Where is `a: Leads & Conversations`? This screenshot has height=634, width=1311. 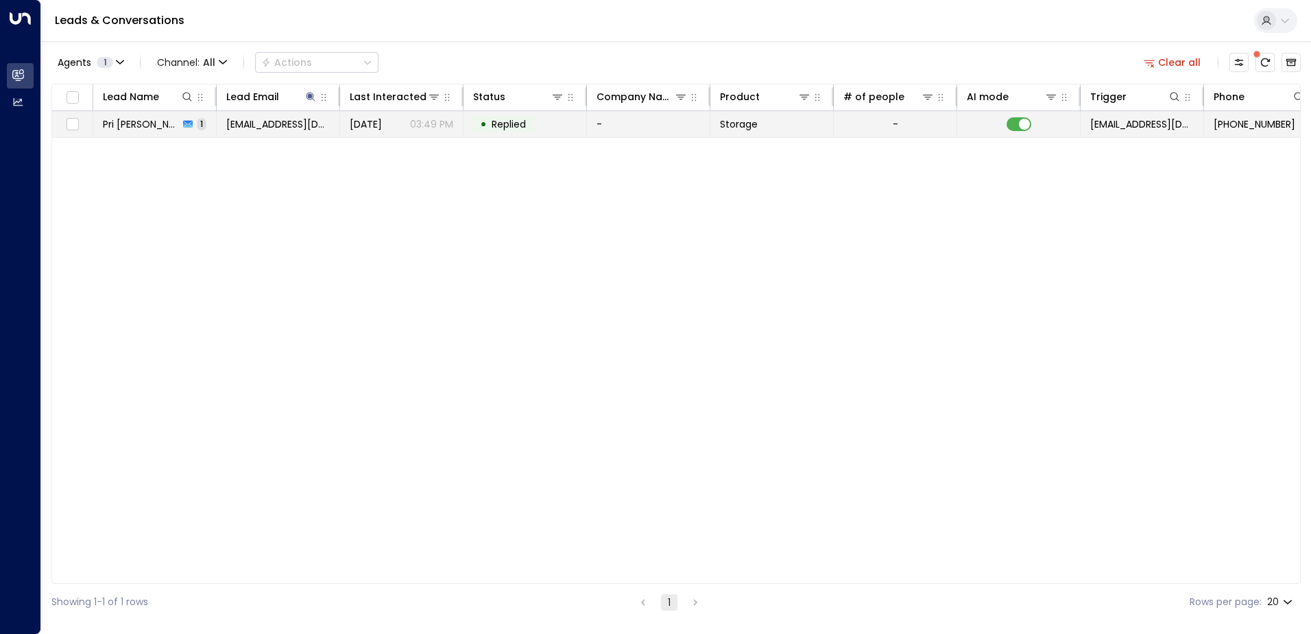
a: Leads & Conversations is located at coordinates (119, 20).